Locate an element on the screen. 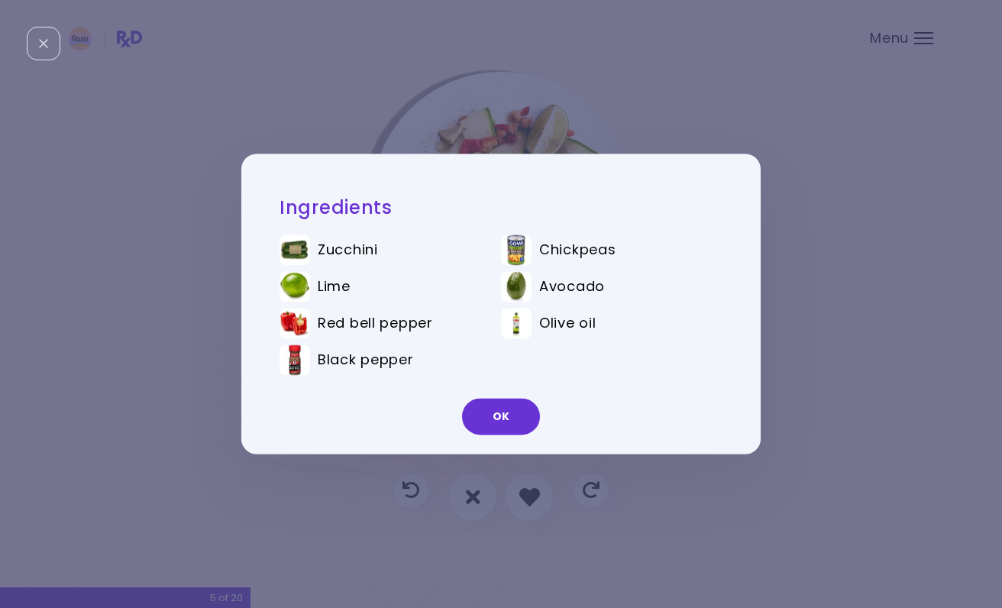 The height and width of the screenshot is (608, 1002). button: OK is located at coordinates (501, 417).